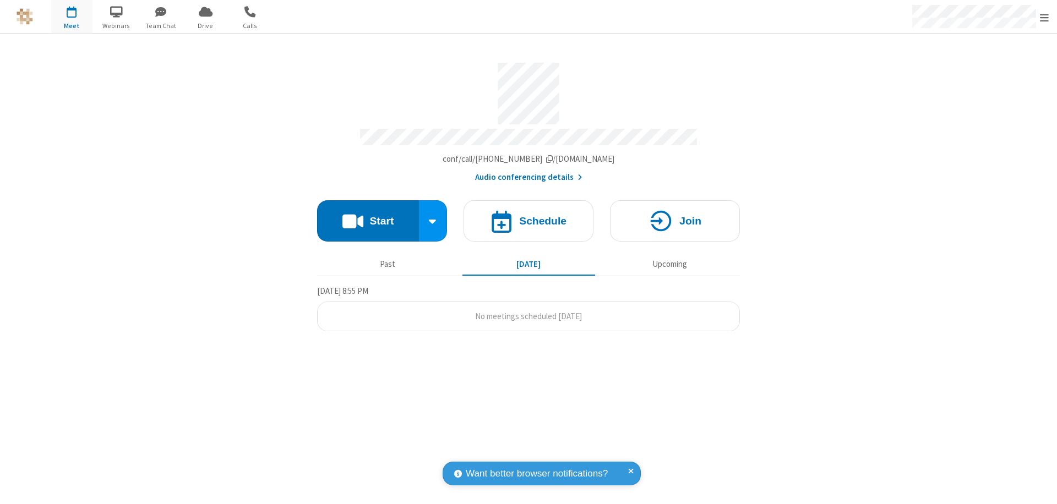 This screenshot has height=504, width=1057. What do you see at coordinates (528, 158) in the screenshot?
I see `span: Copy my meeting room link` at bounding box center [528, 158].